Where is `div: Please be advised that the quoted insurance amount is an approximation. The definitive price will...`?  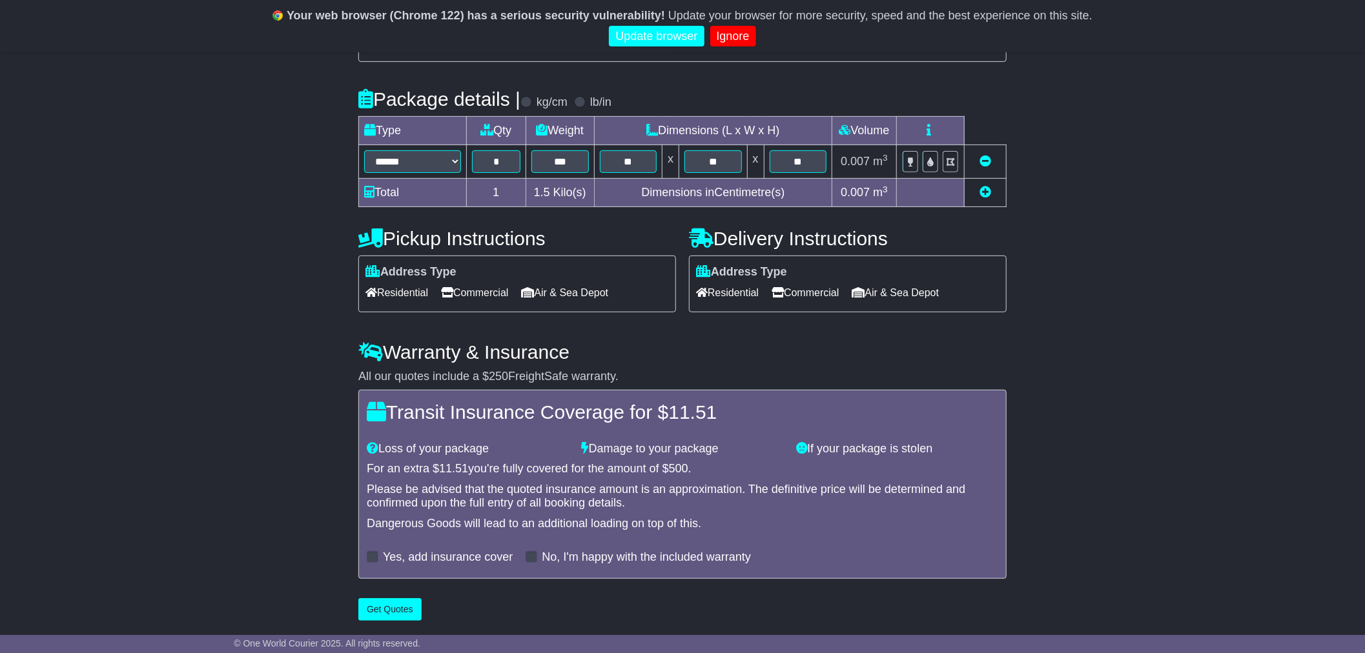
div: Please be advised that the quoted insurance amount is an approximation. The definitive price will... is located at coordinates (683, 497).